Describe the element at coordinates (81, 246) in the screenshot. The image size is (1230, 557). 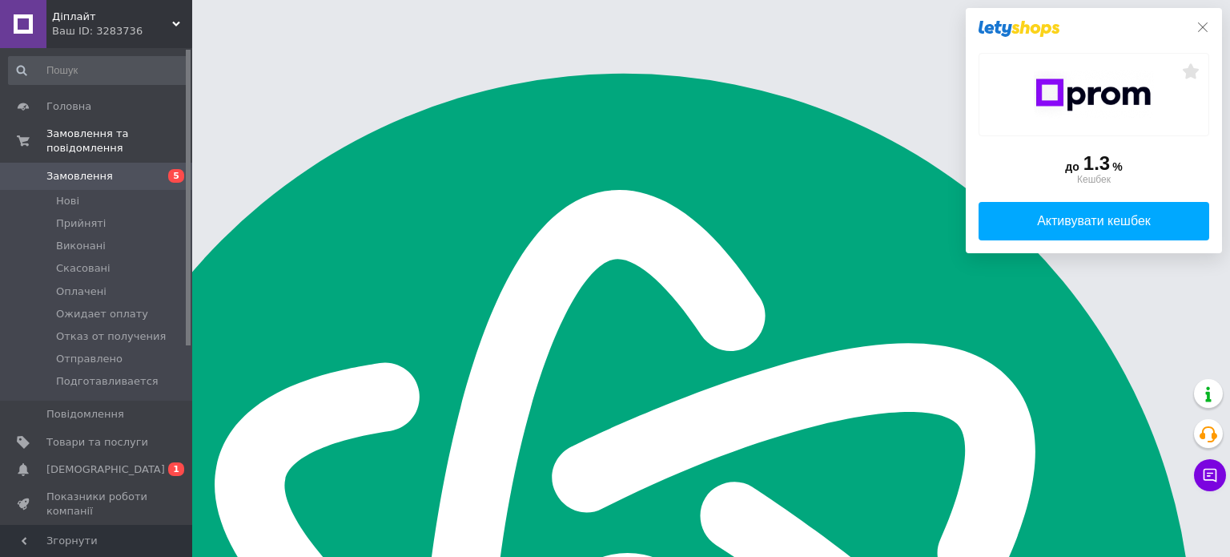
I see `span: Виконані` at that location.